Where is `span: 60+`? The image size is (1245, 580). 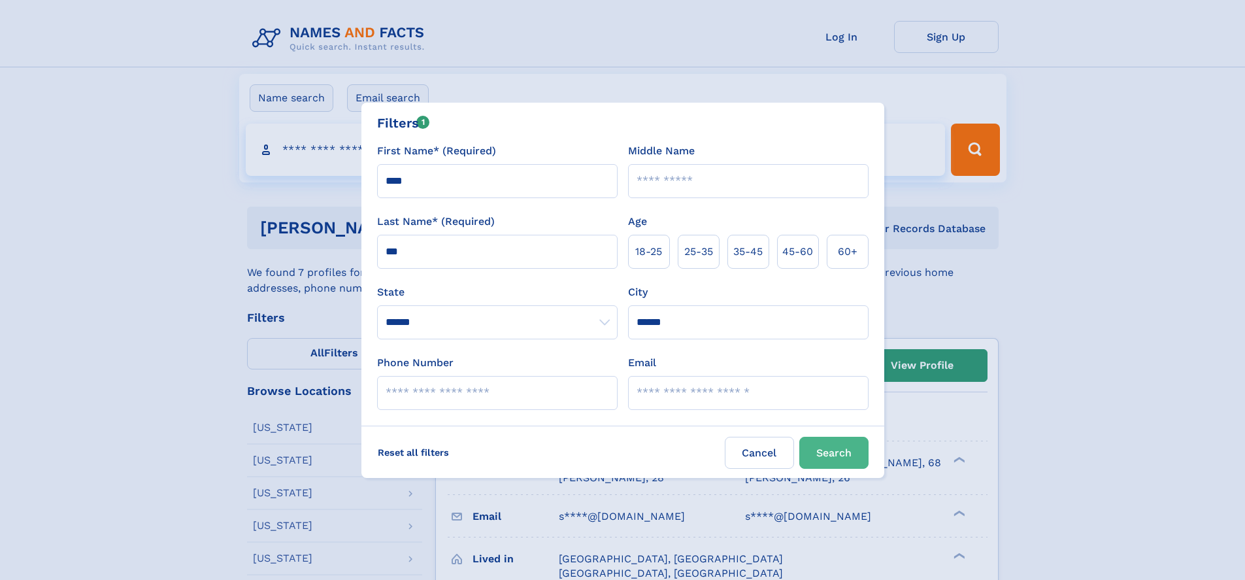
span: 60+ is located at coordinates (848, 252).